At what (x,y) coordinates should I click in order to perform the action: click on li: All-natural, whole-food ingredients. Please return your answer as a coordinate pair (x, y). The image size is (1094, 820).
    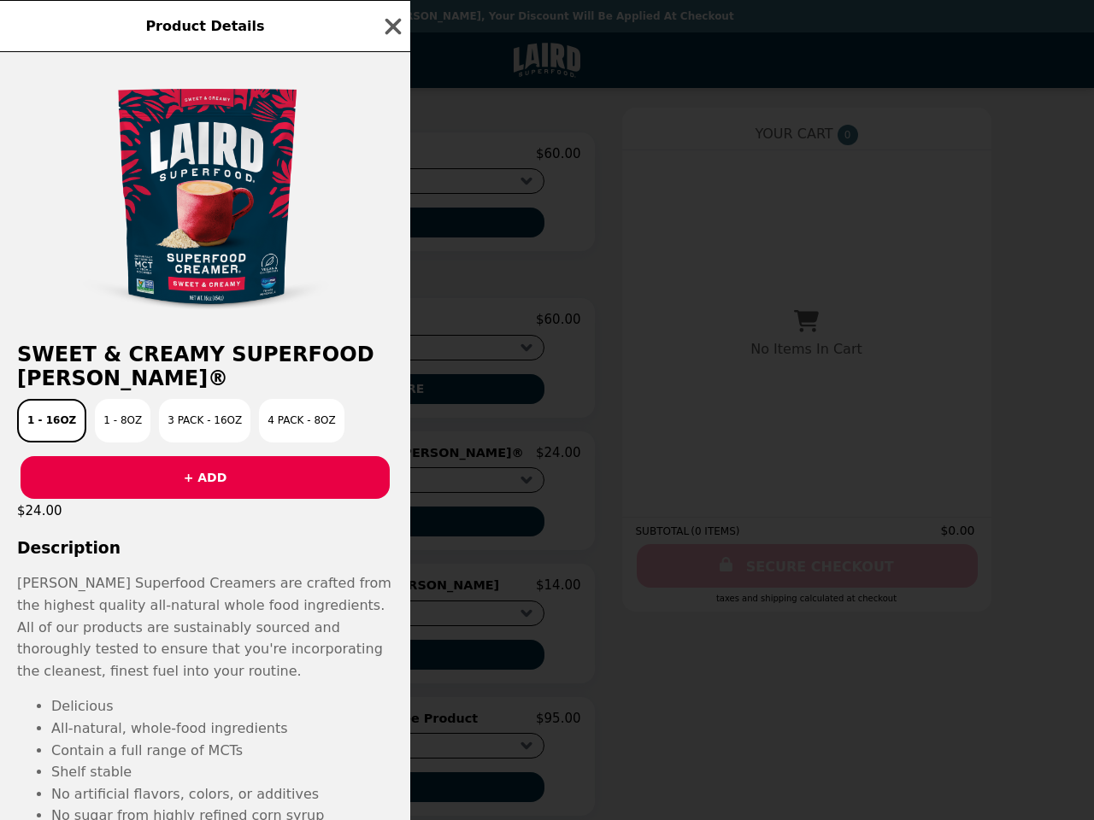
    Looking at the image, I should click on (222, 729).